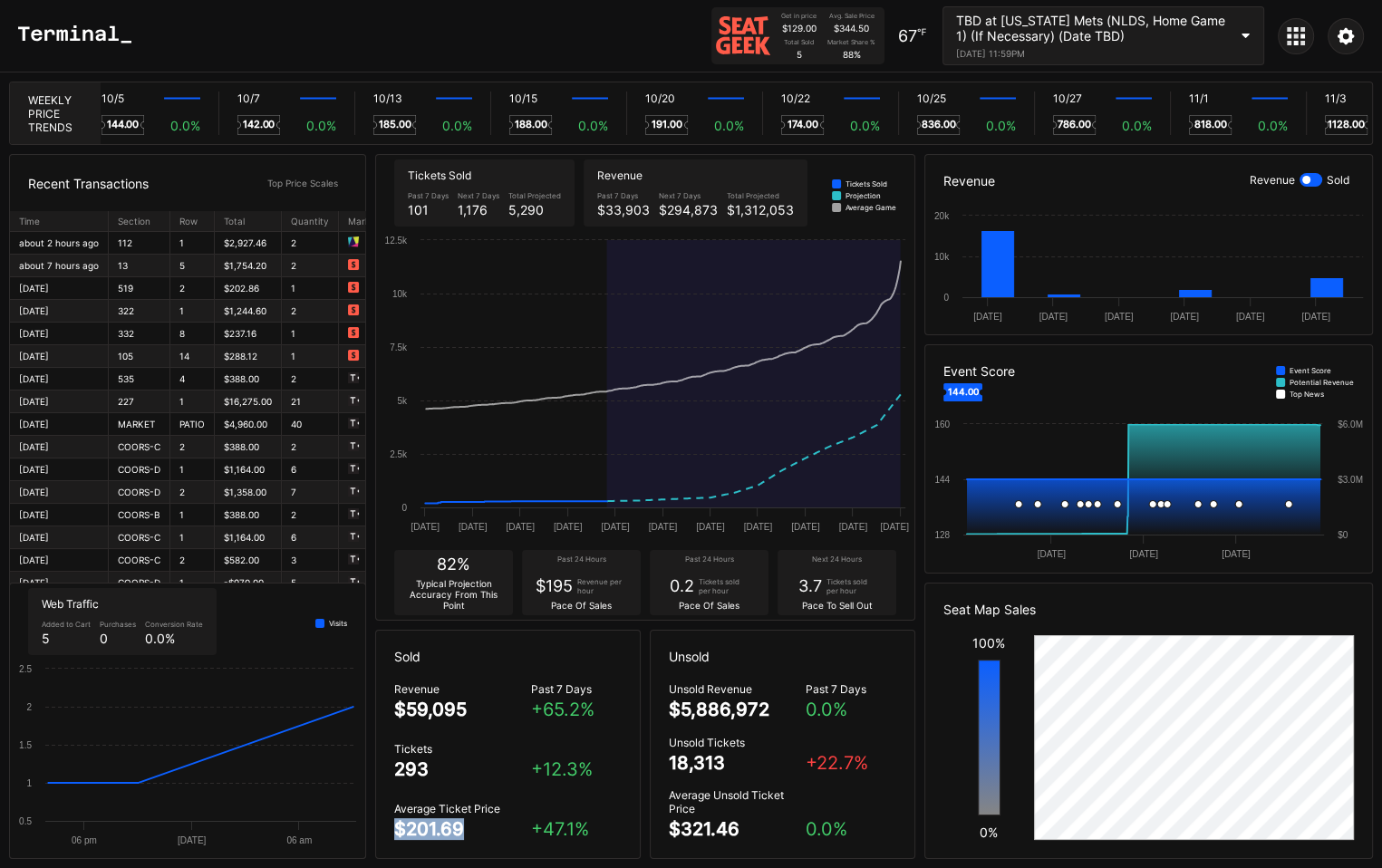 The image size is (1382, 868). Describe the element at coordinates (248, 356) in the screenshot. I see `td: $288.12` at that location.